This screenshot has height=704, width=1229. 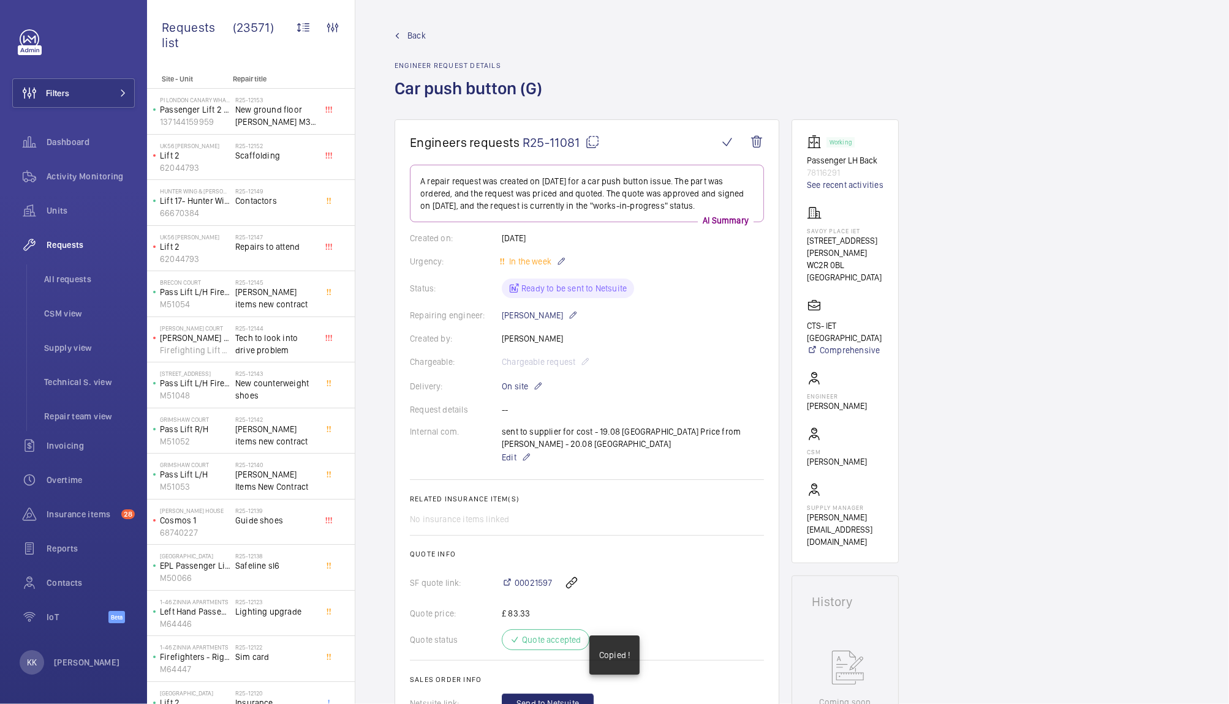 What do you see at coordinates (195, 566) in the screenshot?
I see `p: EPL Passenger Lift` at bounding box center [195, 566].